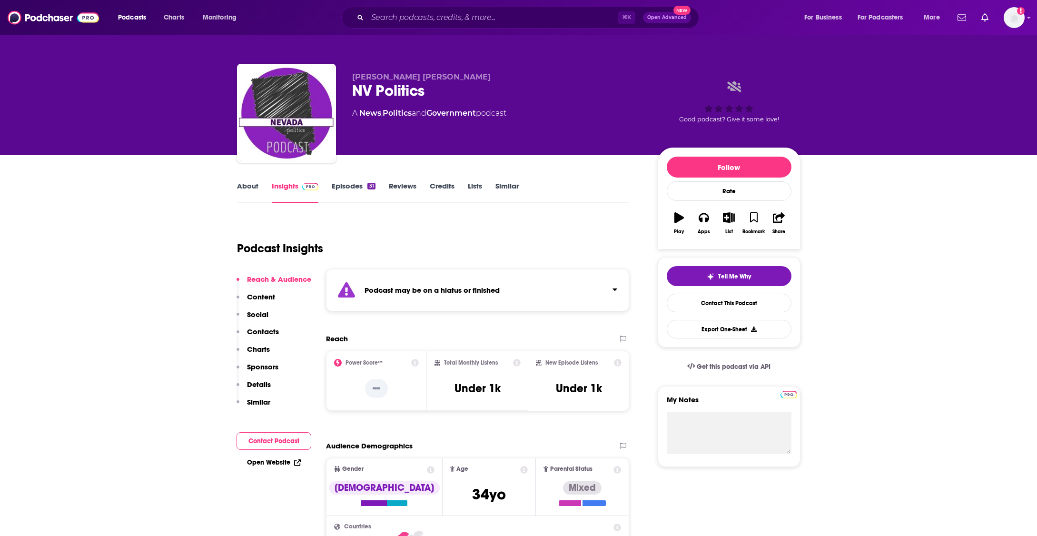  What do you see at coordinates (353, 469) in the screenshot?
I see `span: Gender` at bounding box center [353, 469].